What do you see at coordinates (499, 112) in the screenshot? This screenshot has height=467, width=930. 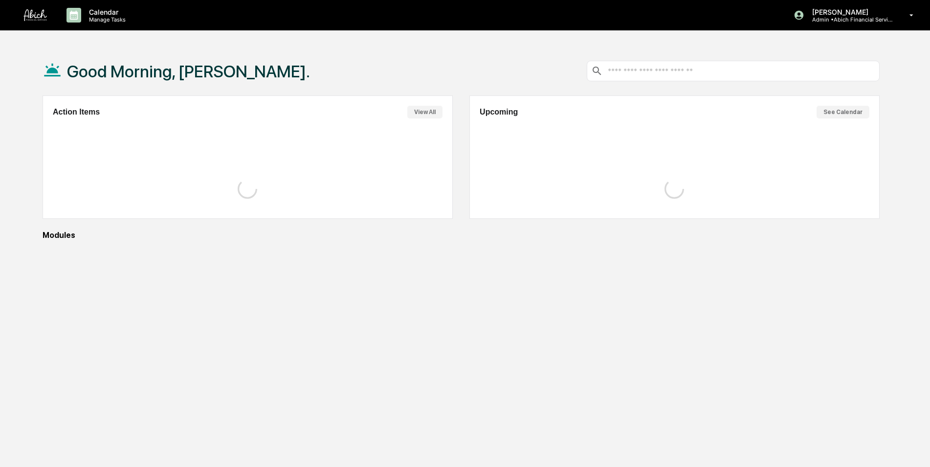 I see `h2: Upcoming` at bounding box center [499, 112].